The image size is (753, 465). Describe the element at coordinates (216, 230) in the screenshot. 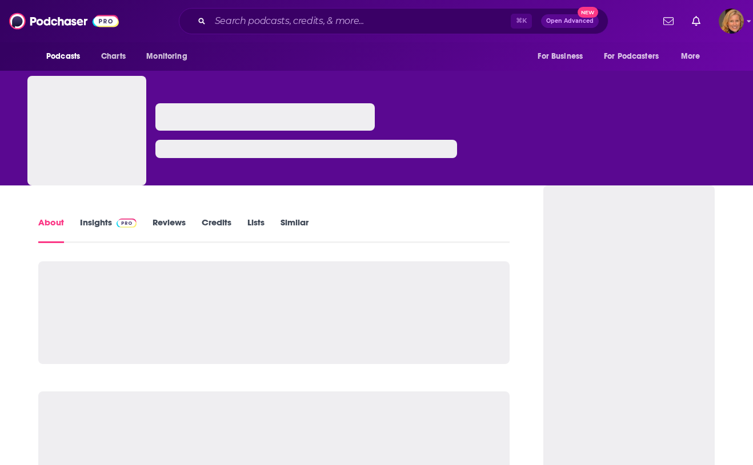

I see `a: Credits` at that location.